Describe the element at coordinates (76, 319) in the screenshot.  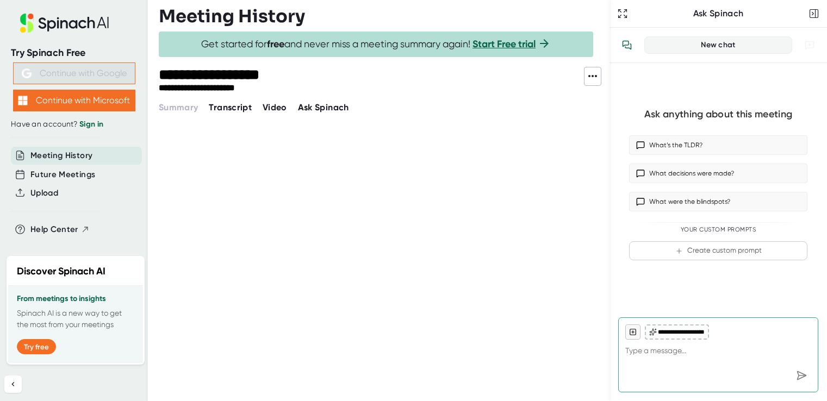
I see `p: Spinach AI is a new way to get the most from your meetings` at that location.